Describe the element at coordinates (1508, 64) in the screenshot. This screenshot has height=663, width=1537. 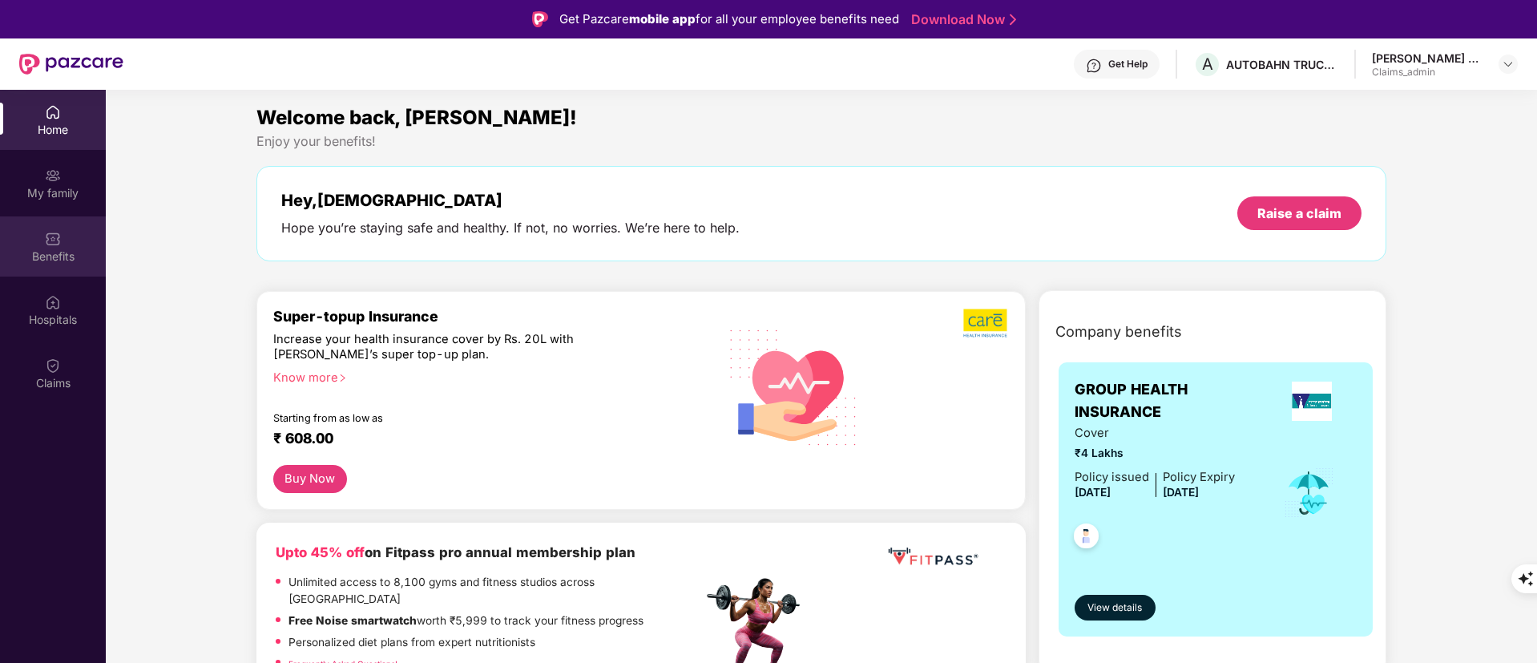
I see `img: svg+xml;base64,PHN2ZyBpZD0iRHJvcGRvd24tMzJ4MzIiIHhtbG5zPSJodHRwOi8vd3d3LnczLm9yZy8yMDAwL3N2ZyIgd2...` at that location.